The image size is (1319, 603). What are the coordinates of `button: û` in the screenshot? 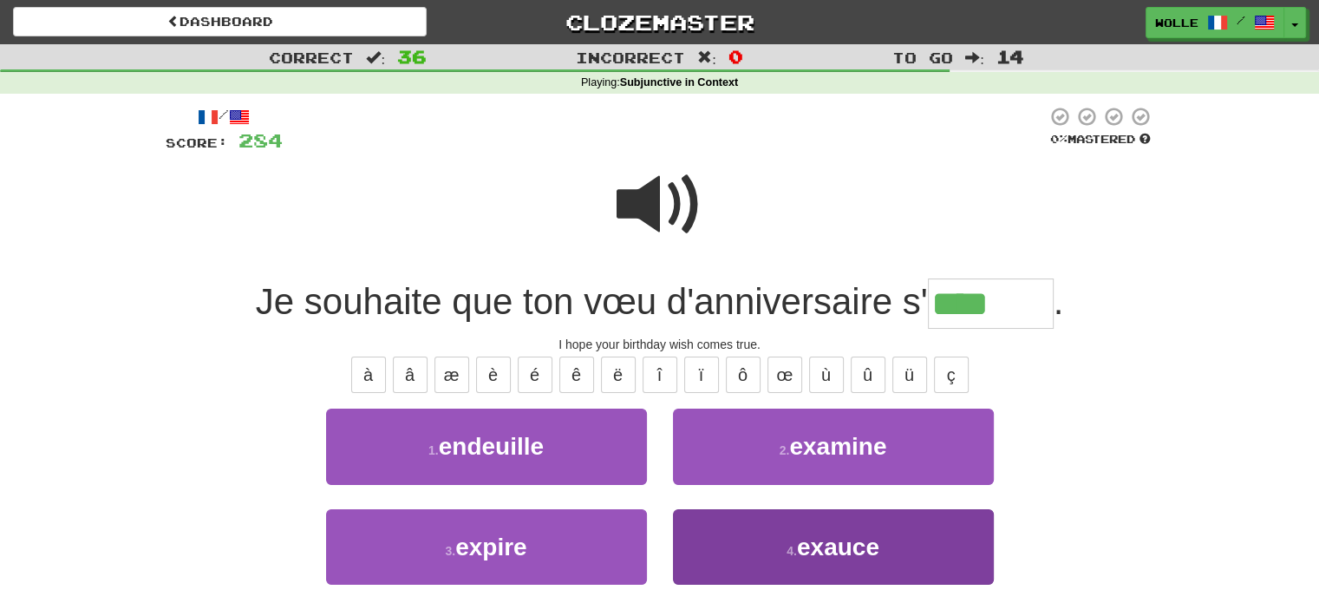 It's located at (868, 375).